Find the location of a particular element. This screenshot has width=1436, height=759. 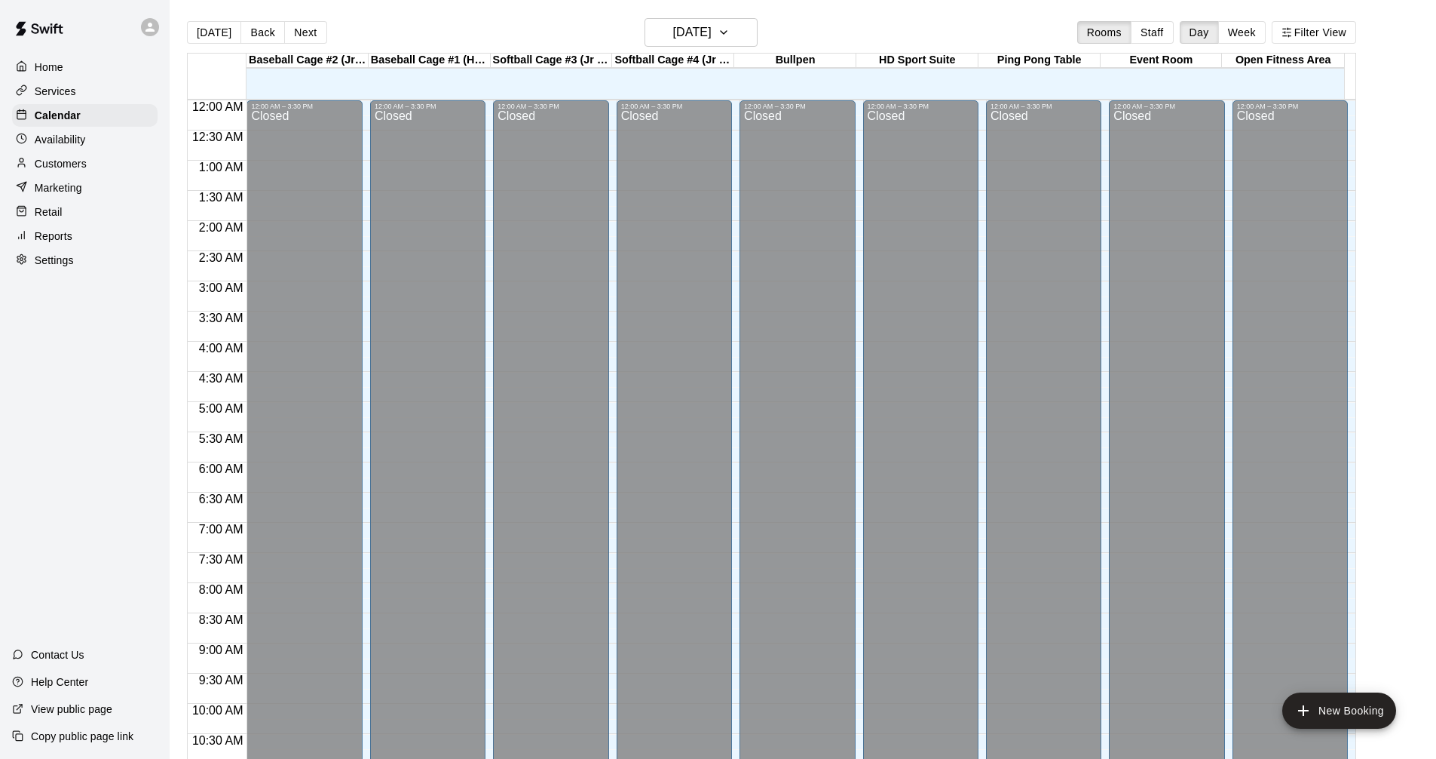

a: Customers is located at coordinates (84, 164).